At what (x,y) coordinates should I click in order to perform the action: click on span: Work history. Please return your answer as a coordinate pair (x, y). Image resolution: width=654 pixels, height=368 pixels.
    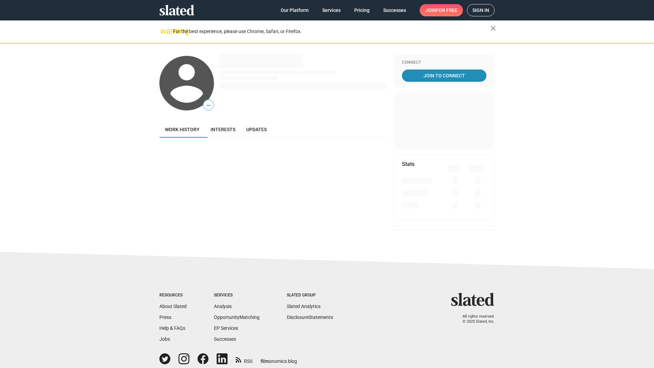
    Looking at the image, I should click on (182, 129).